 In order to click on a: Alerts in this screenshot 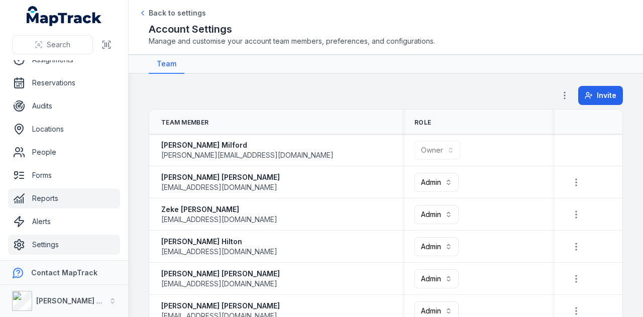, I will do `click(64, 221)`.